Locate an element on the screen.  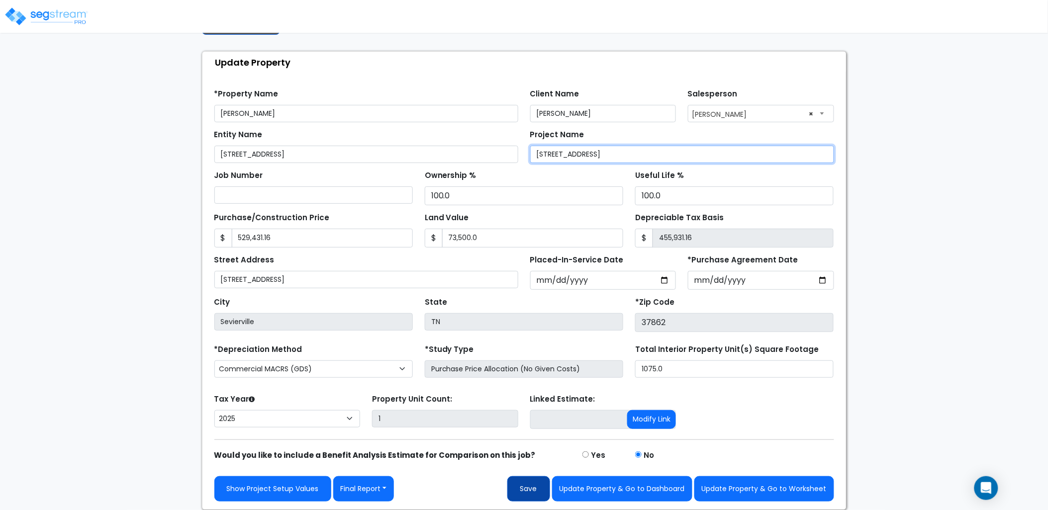
label: Property Unit Count: is located at coordinates (412, 399).